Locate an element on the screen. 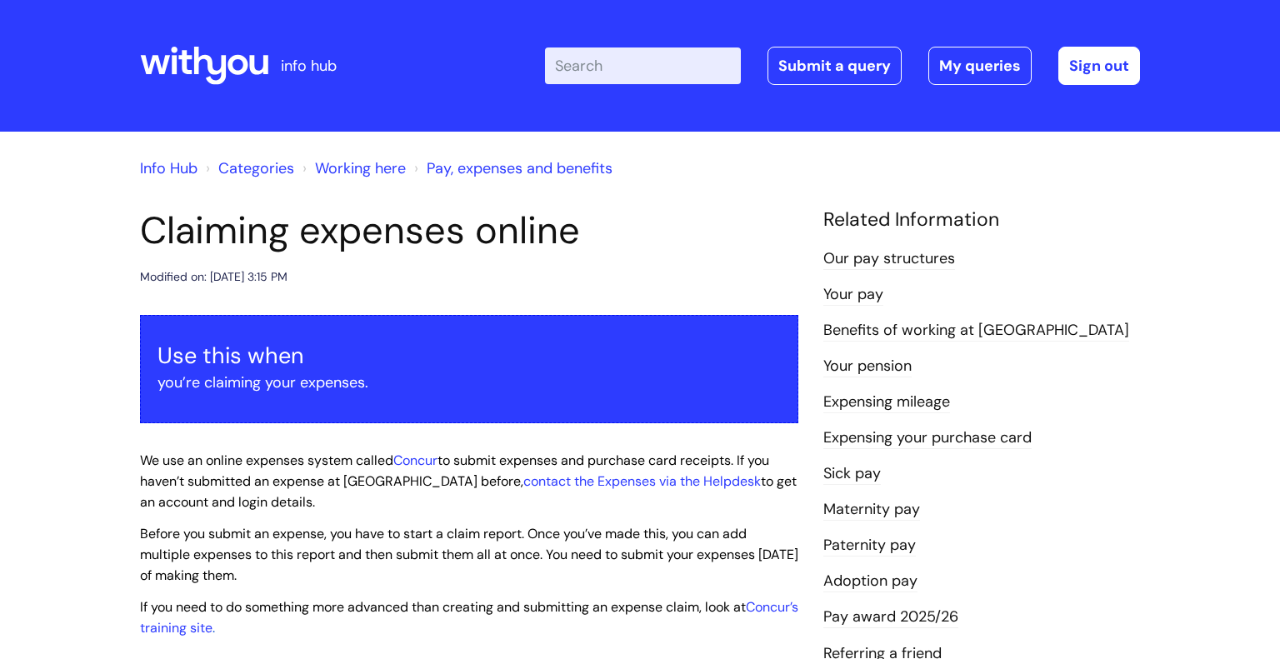 The image size is (1280, 659). a: My queries is located at coordinates (980, 66).